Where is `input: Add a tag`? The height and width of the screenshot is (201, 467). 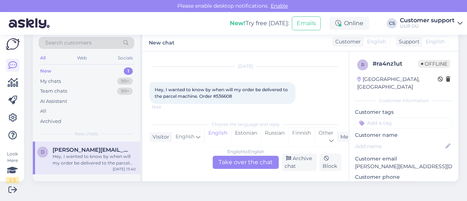 input: Add a tag is located at coordinates (403, 123).